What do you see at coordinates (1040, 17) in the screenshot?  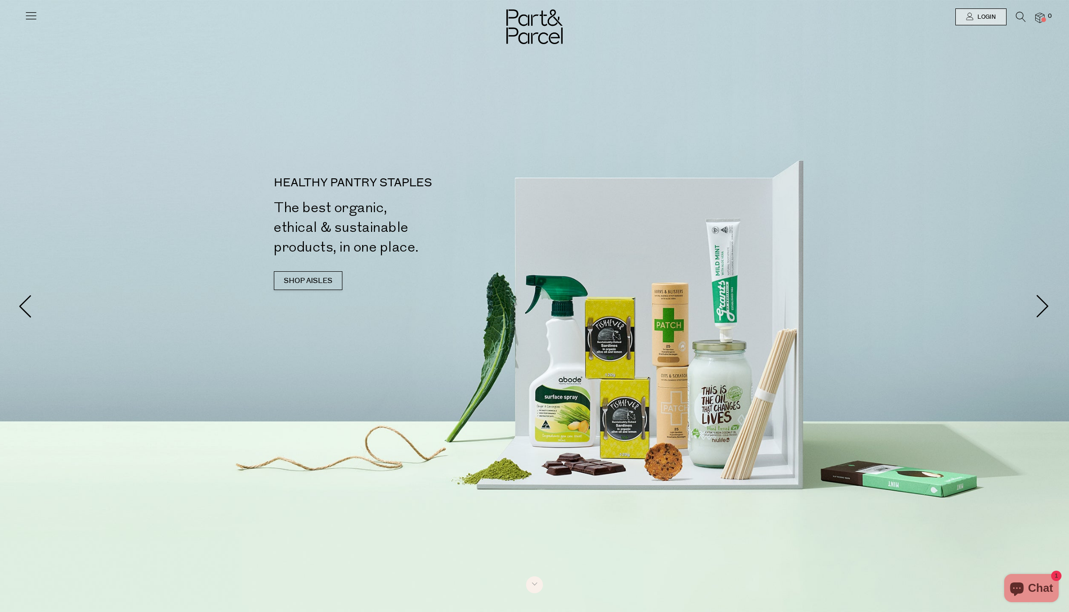 I see `a: 0` at bounding box center [1040, 17].